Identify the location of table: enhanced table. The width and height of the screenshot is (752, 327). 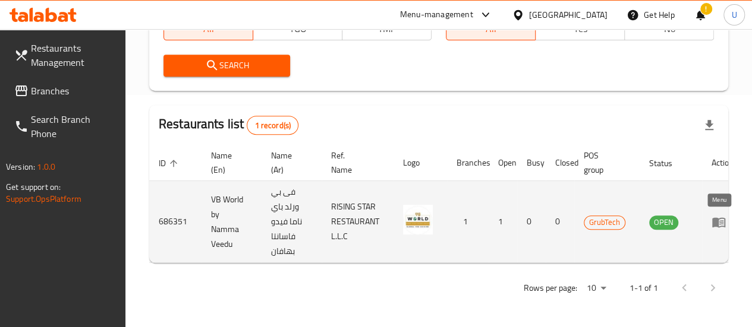
(446, 204).